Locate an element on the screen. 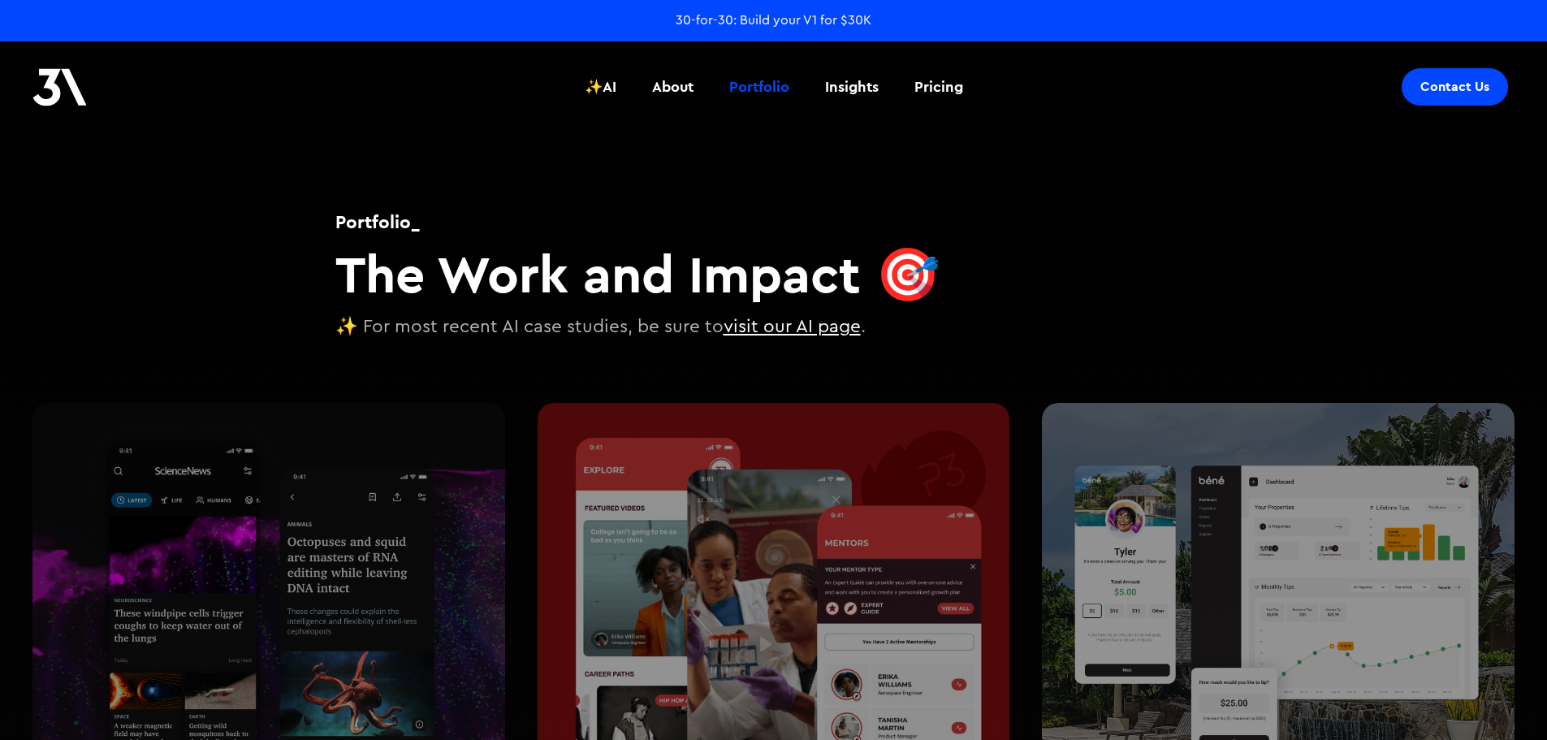 The width and height of the screenshot is (1547, 740). a: Portfolio is located at coordinates (759, 87).